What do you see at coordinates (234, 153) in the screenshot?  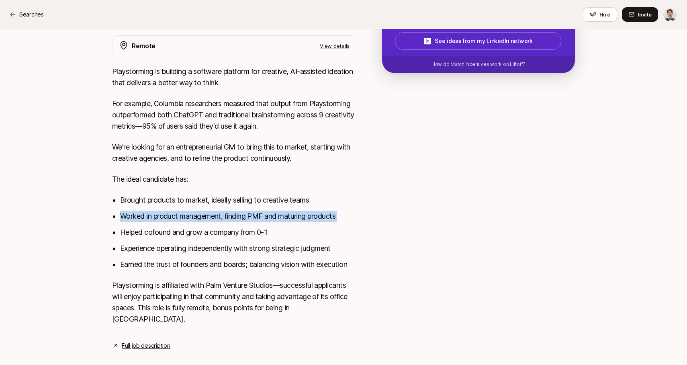 I see `p: We're looking for an entrepreneurial GM to bring this to market, starting with creative agencies,...` at bounding box center [234, 153].